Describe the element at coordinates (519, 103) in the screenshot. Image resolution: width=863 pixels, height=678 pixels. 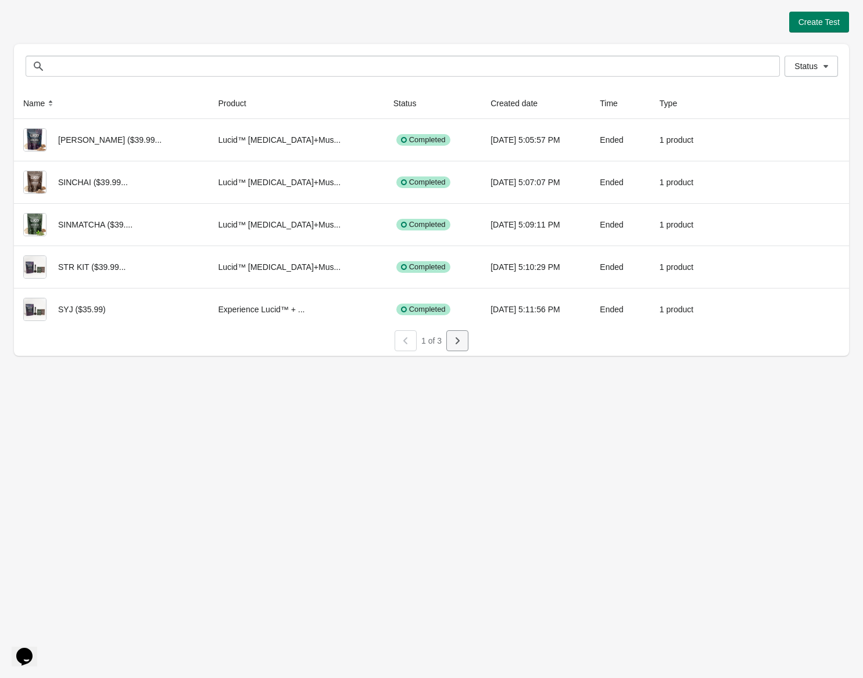
I see `button: Created date` at that location.